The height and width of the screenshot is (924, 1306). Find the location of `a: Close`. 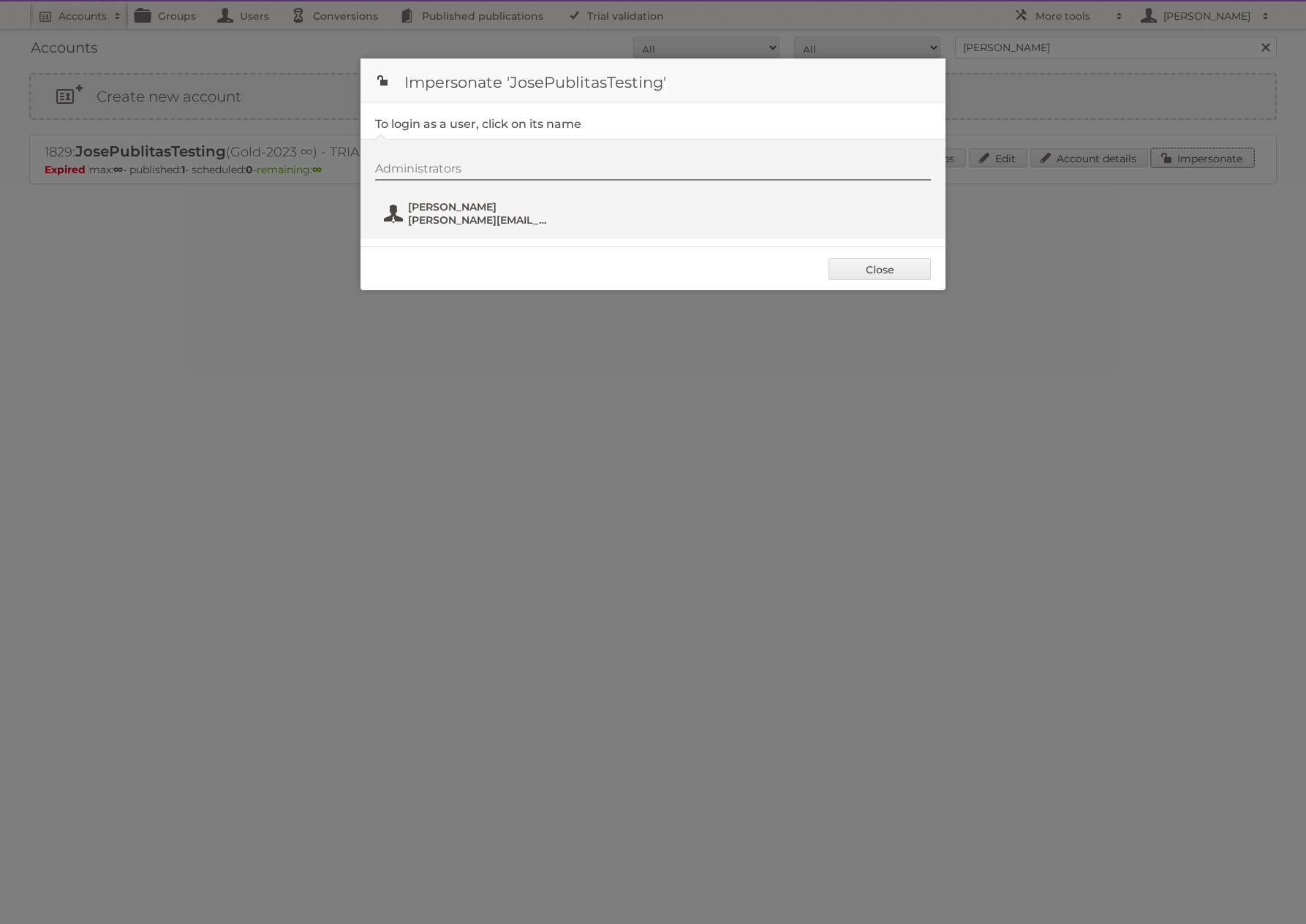

a: Close is located at coordinates (880, 269).